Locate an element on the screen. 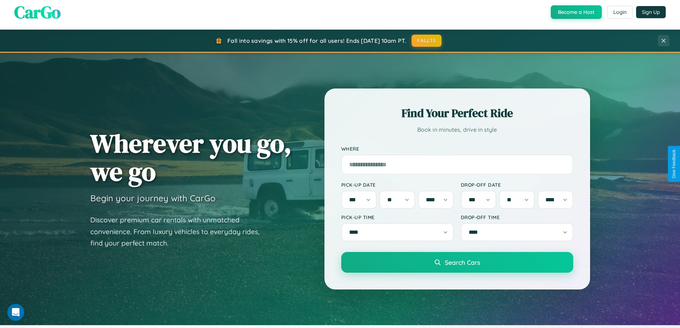 The width and height of the screenshot is (680, 328). p: Discover premium car rentals with unmatched convenience. From luxury vehicles to everyday rides, ... is located at coordinates (179, 232).